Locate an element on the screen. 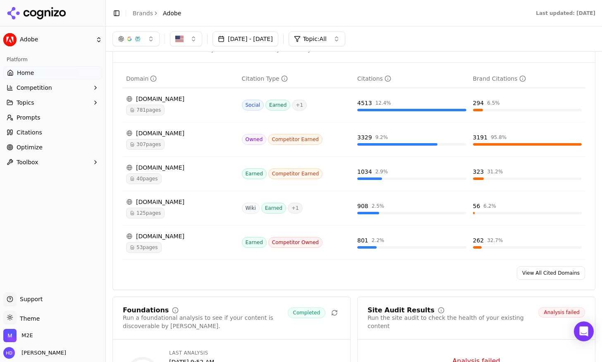 Image resolution: width=602 pixels, height=362 pixels. button: Open organization switcher is located at coordinates (18, 335).